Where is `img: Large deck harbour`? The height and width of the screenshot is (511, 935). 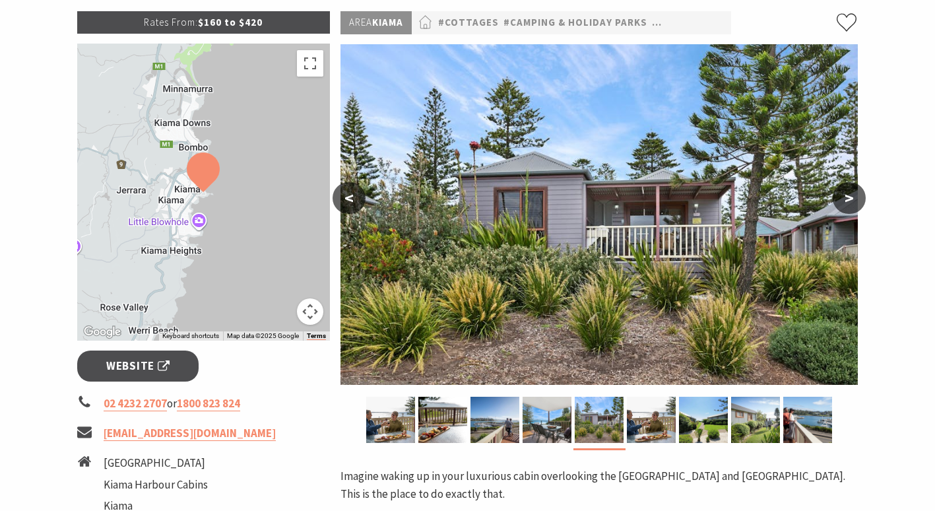 img: Large deck harbour is located at coordinates (495, 420).